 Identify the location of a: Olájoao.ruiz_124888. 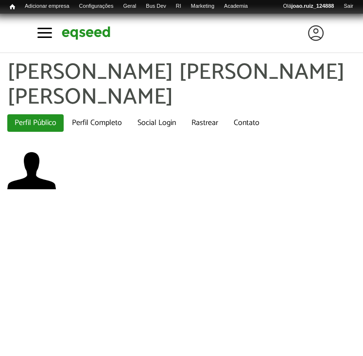
(308, 6).